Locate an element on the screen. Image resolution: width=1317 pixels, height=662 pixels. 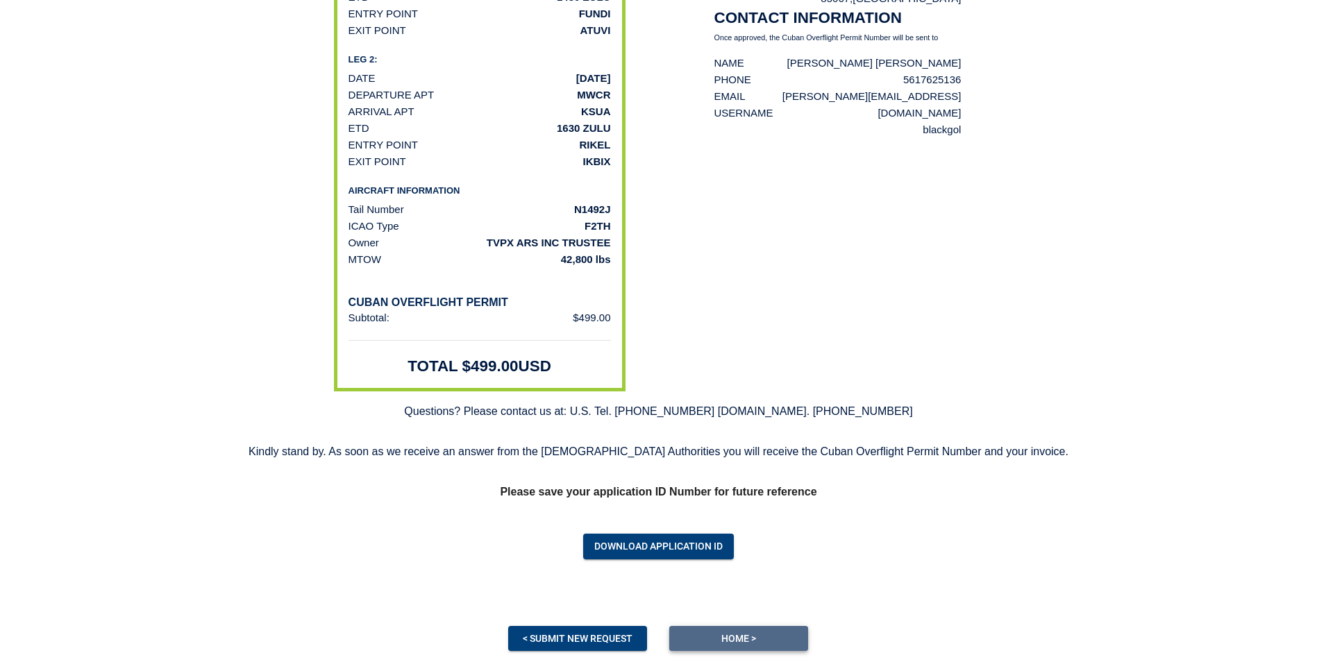
p: NAME is located at coordinates (744, 63).